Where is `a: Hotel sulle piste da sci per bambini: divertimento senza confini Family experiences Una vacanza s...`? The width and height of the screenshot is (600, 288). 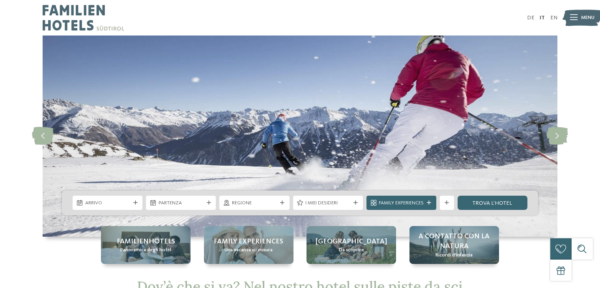
a: Hotel sulle piste da sci per bambini: divertimento senza confini Family experiences Una vacanza s... is located at coordinates (248, 245).